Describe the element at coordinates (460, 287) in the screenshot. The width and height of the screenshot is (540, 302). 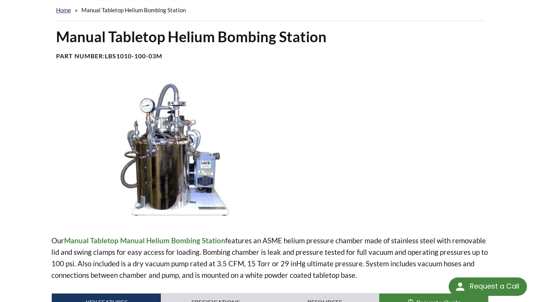
I see `img: round button` at that location.